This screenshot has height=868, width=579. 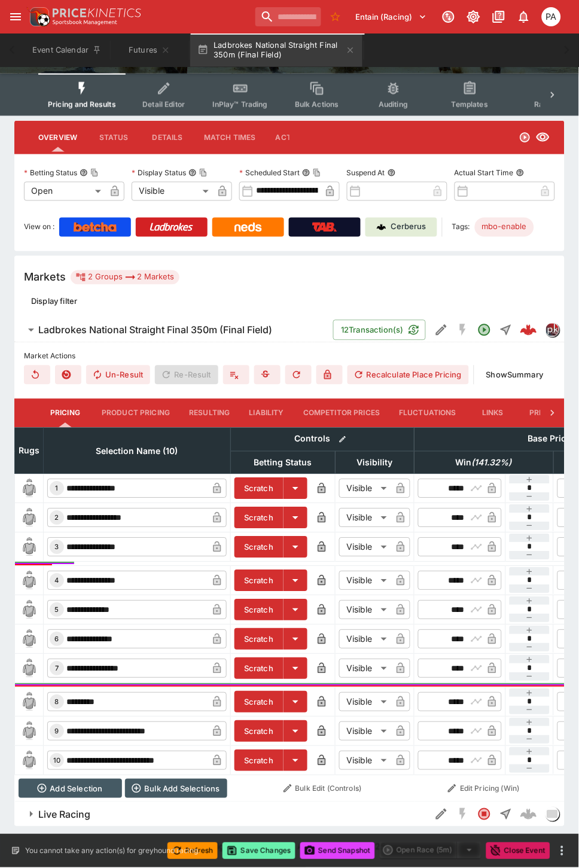 What do you see at coordinates (448, 17) in the screenshot?
I see `button: Connected to PK` at bounding box center [448, 17].